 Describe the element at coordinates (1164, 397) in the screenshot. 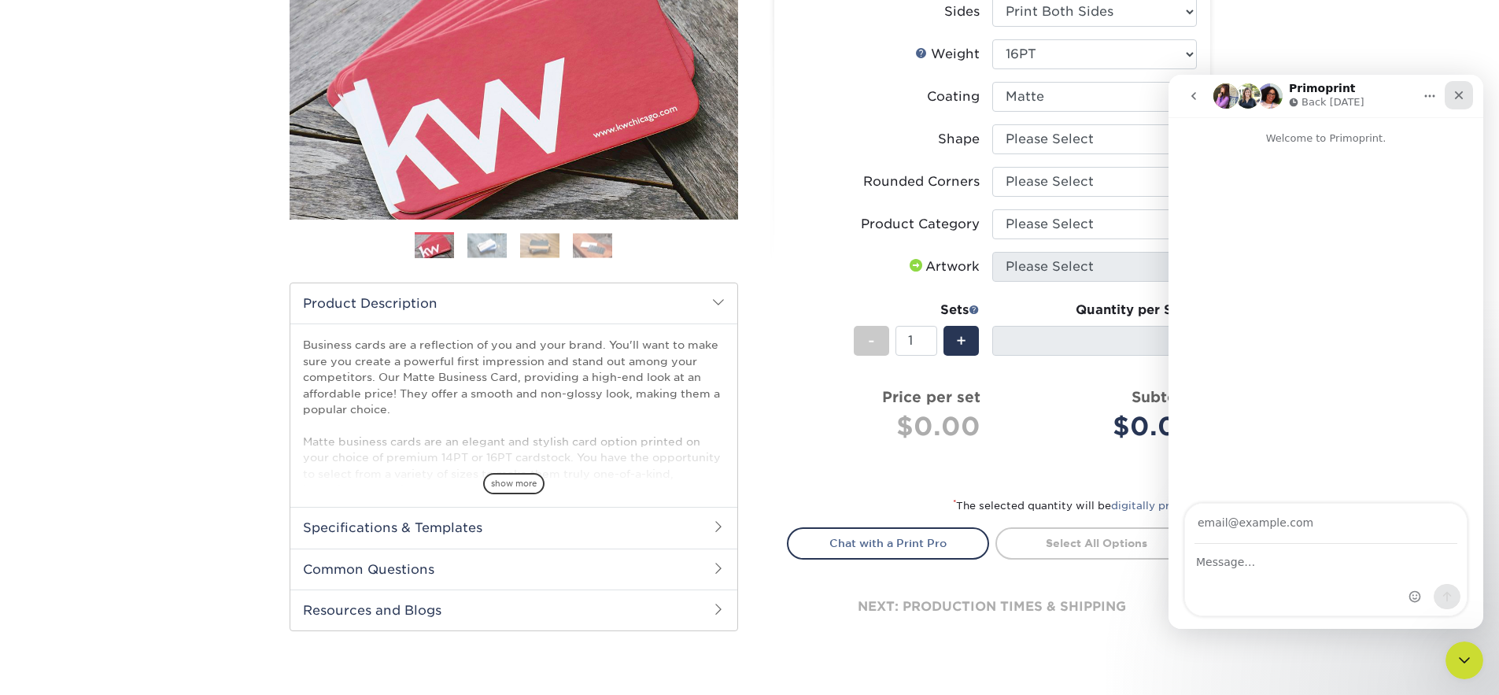

I see `strong: Subtotal` at that location.